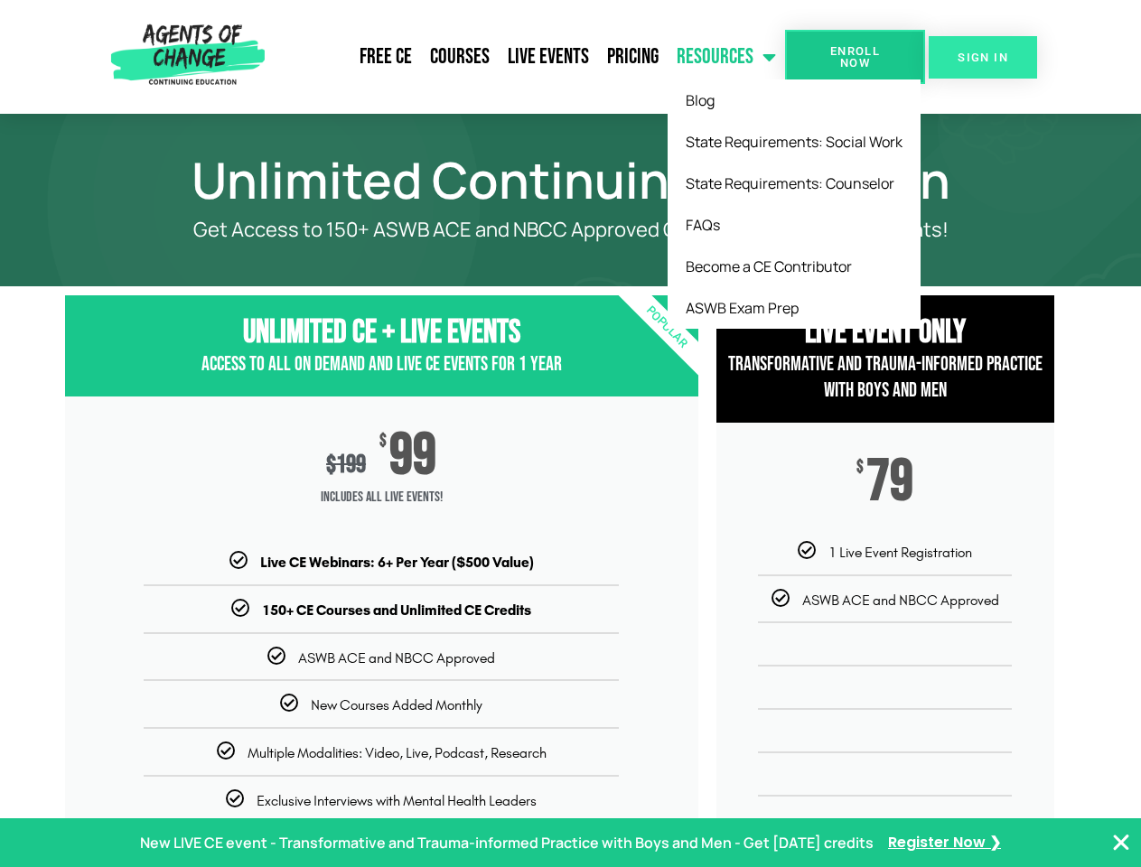 This screenshot has width=1141, height=867. I want to click on a: SIGN IN, so click(983, 57).